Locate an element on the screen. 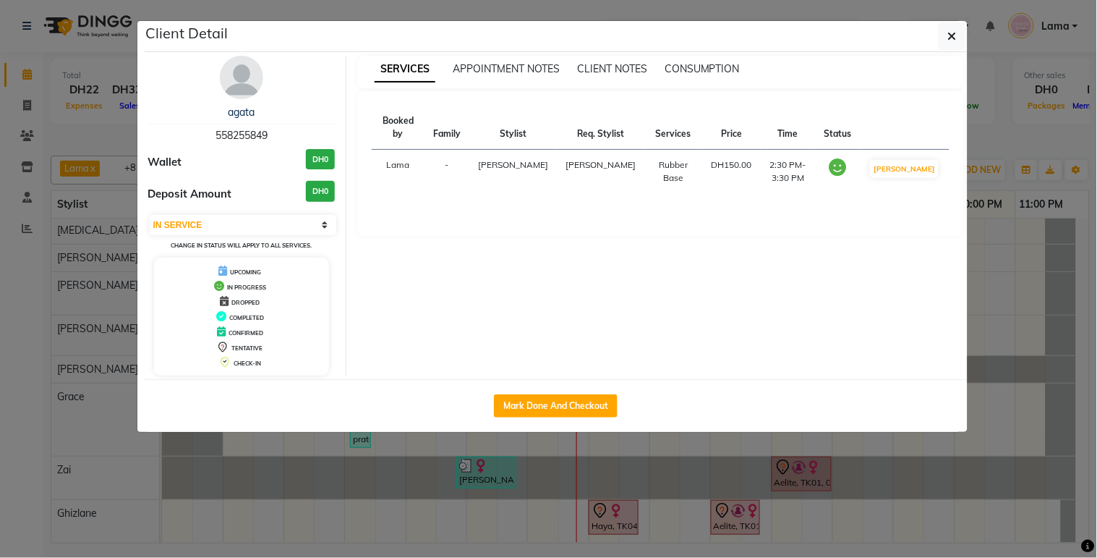 The height and width of the screenshot is (558, 1097). span: Deposit Amount is located at coordinates (190, 194).